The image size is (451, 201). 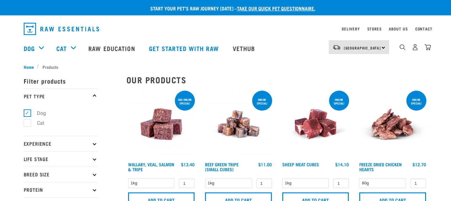 What do you see at coordinates (61, 96) in the screenshot?
I see `p: Pet Type` at bounding box center [61, 96].